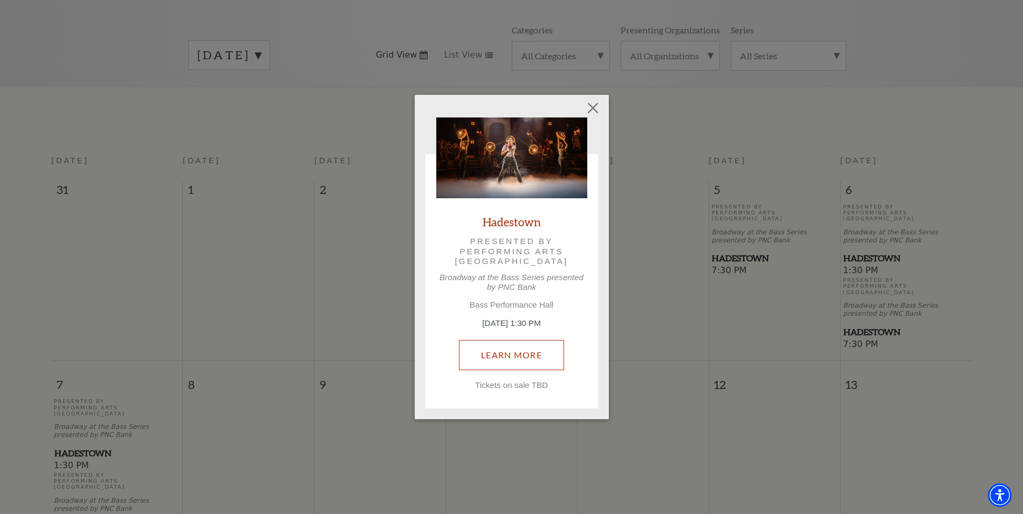 Image resolution: width=1023 pixels, height=514 pixels. I want to click on p: Tickets on sale TBD, so click(512, 385).